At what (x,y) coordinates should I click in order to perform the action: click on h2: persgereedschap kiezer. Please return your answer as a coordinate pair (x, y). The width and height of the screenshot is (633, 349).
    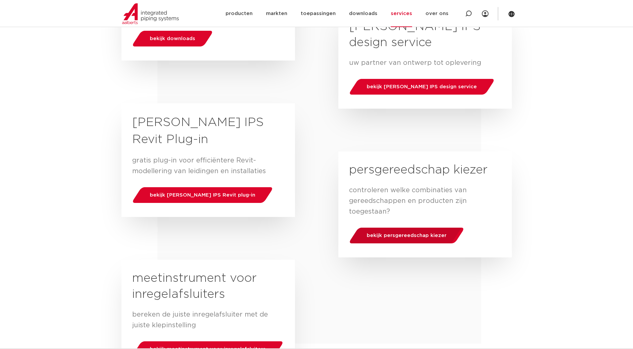
    Looking at the image, I should click on (425, 170).